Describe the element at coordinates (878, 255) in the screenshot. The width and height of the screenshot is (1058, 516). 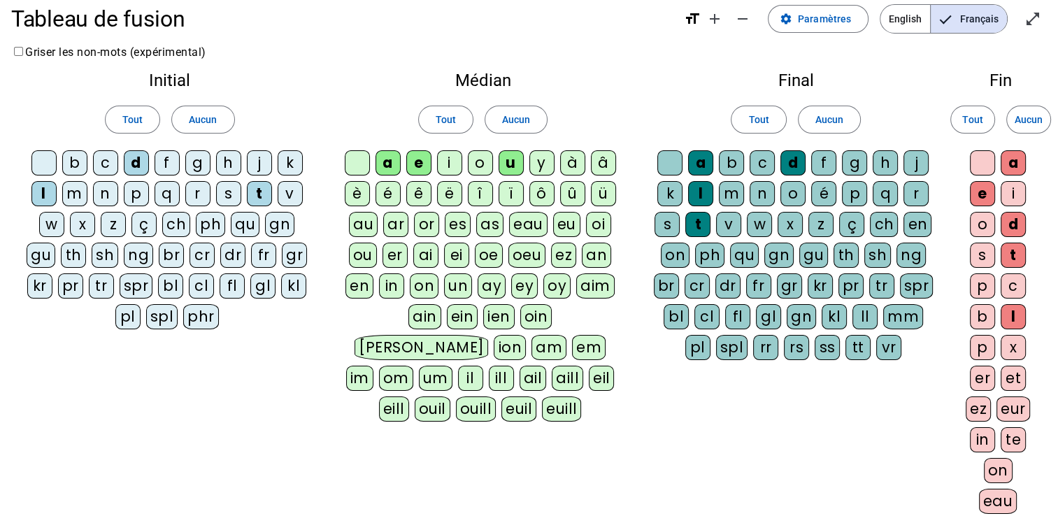
I see `div: sh` at that location.